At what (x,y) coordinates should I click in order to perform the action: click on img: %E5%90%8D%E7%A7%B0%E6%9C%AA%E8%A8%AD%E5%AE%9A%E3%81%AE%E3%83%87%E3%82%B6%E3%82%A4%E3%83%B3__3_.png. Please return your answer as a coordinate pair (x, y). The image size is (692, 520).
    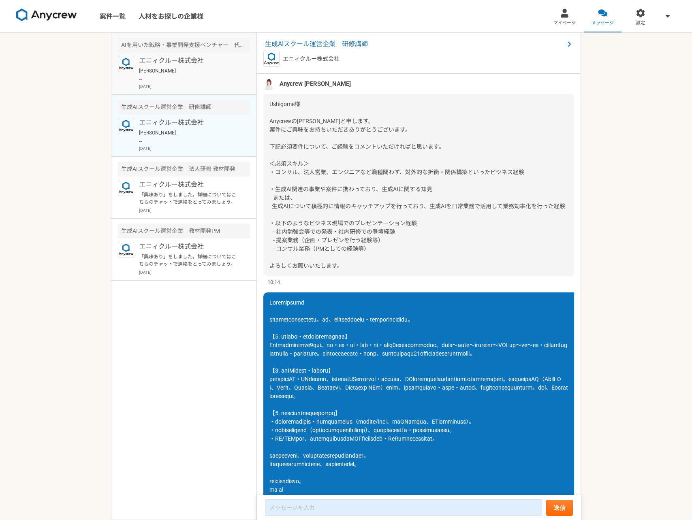
    Looking at the image, I should click on (269, 84).